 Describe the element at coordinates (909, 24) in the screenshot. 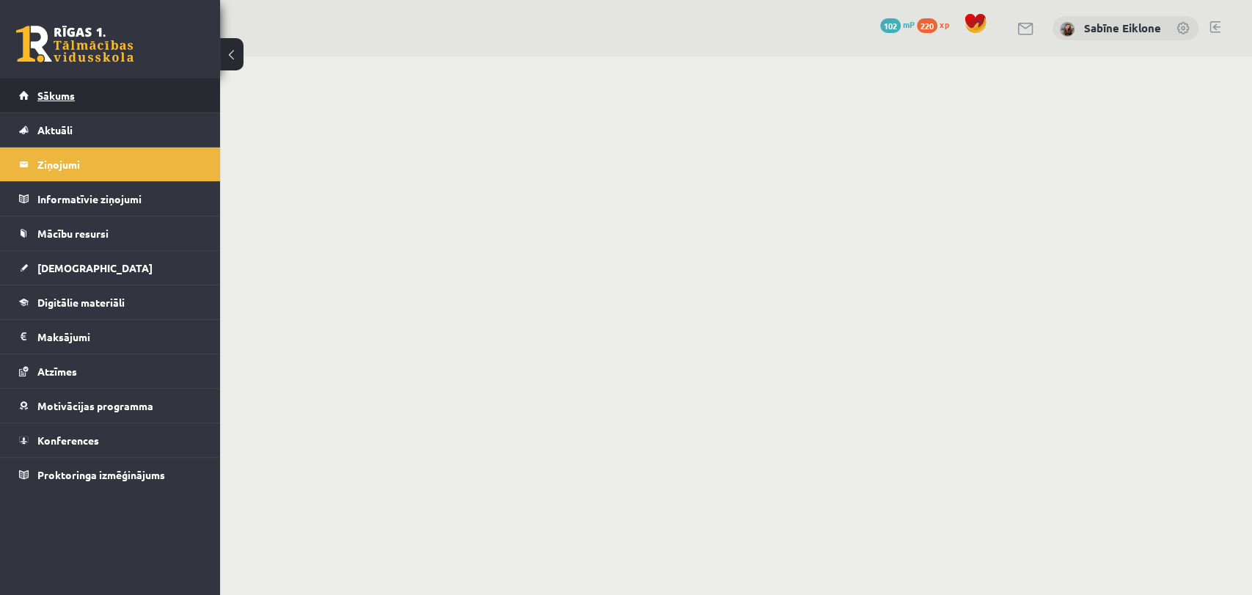

I see `span: mP` at that location.